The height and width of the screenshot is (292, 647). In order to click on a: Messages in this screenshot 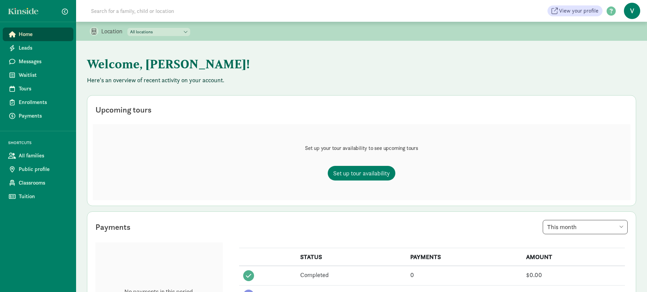, I will do `click(38, 61)`.